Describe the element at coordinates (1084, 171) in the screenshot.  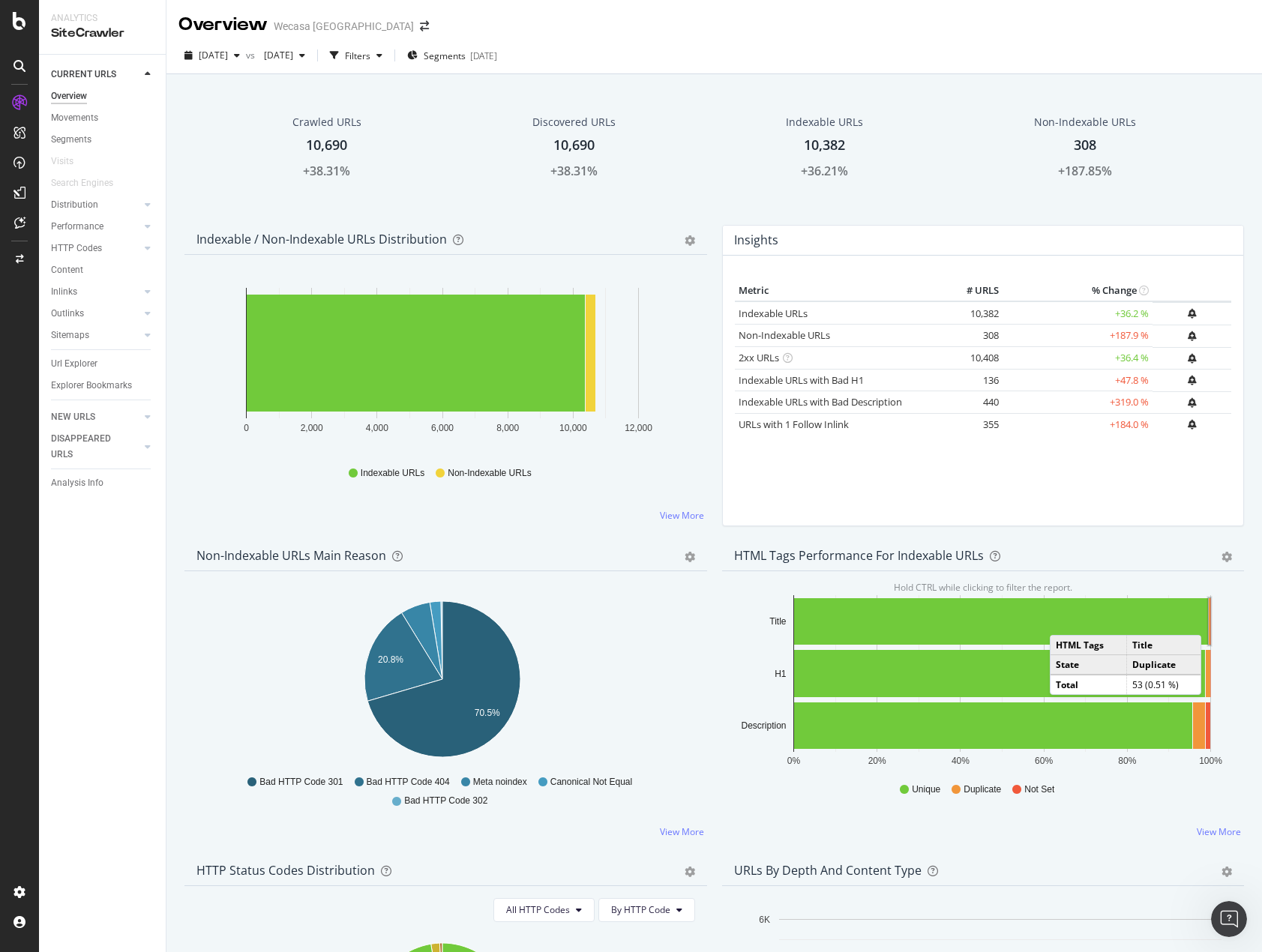
I see `div: +187.85%` at that location.